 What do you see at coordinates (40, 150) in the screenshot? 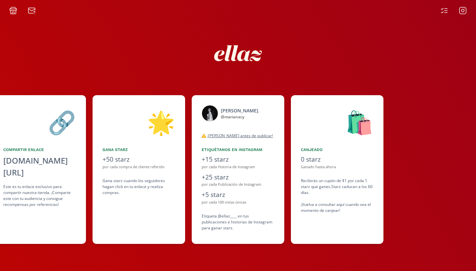
I see `div: Compartir Enlace` at bounding box center [40, 150].